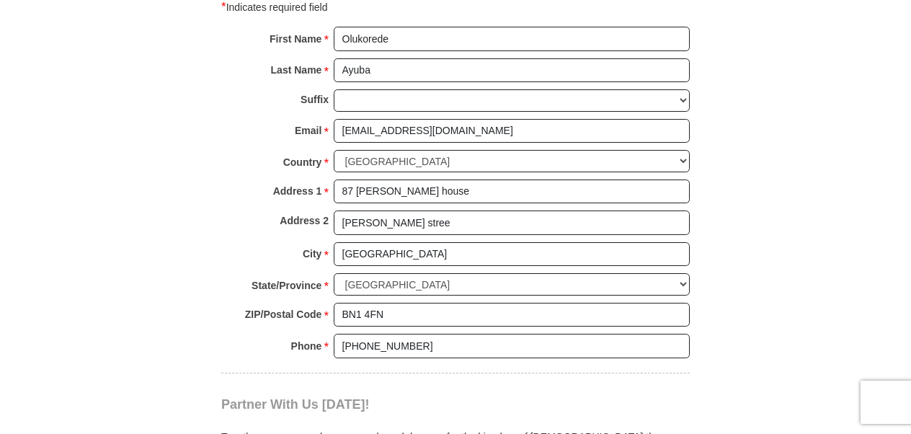 The width and height of the screenshot is (911, 434). Describe the element at coordinates (283, 314) in the screenshot. I see `strong: ZIP/Postal Code` at that location.